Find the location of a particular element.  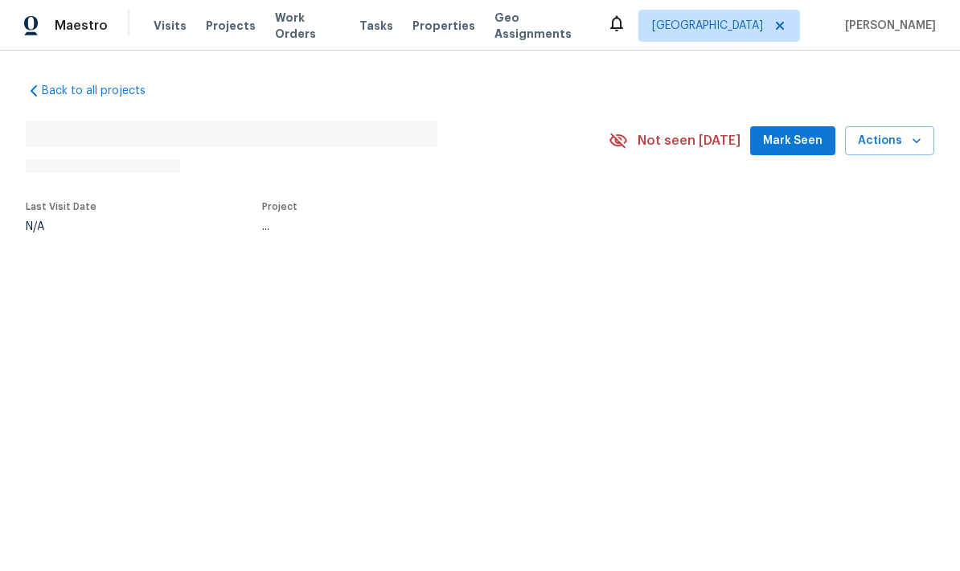

span: Last Visit Date is located at coordinates (61, 207).